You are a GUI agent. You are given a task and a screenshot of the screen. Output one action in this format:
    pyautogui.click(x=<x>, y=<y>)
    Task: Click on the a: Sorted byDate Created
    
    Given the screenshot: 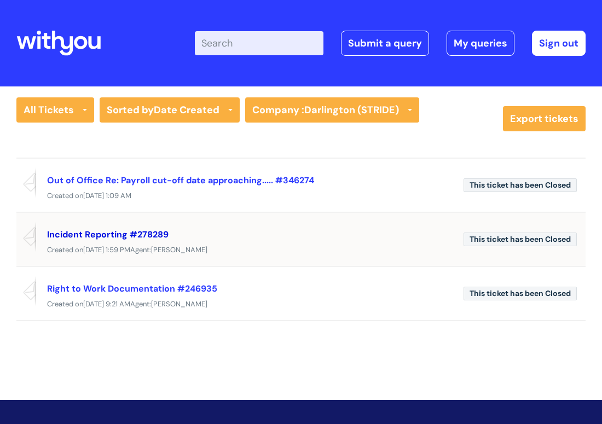 What is the action you would take?
    pyautogui.click(x=170, y=110)
    